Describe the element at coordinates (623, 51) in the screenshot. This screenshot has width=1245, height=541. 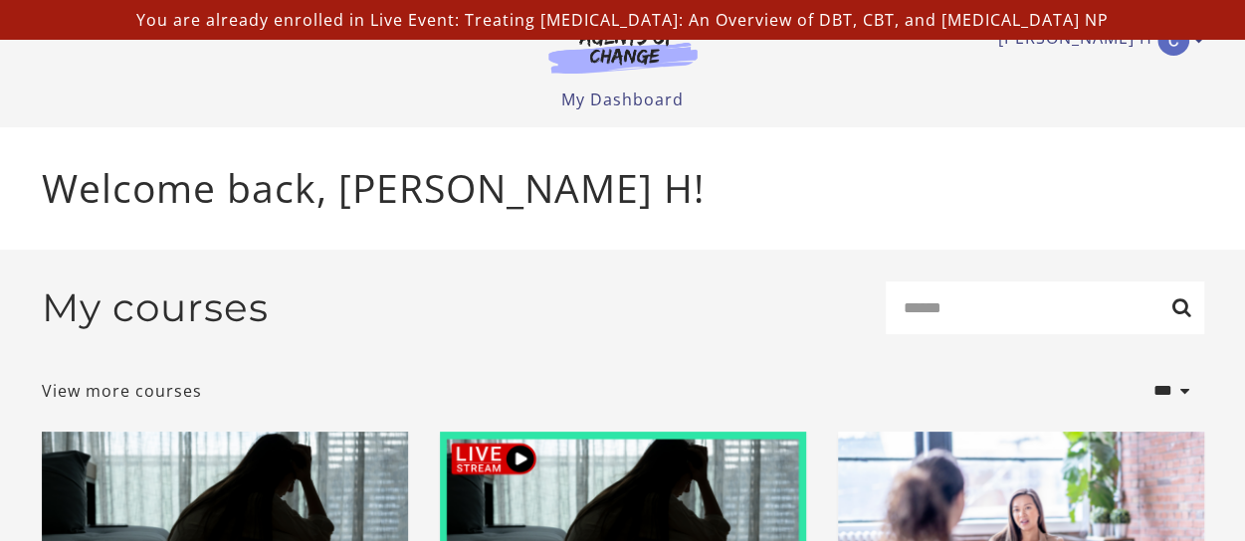
I see `img: Agents of Change Logo` at that location.